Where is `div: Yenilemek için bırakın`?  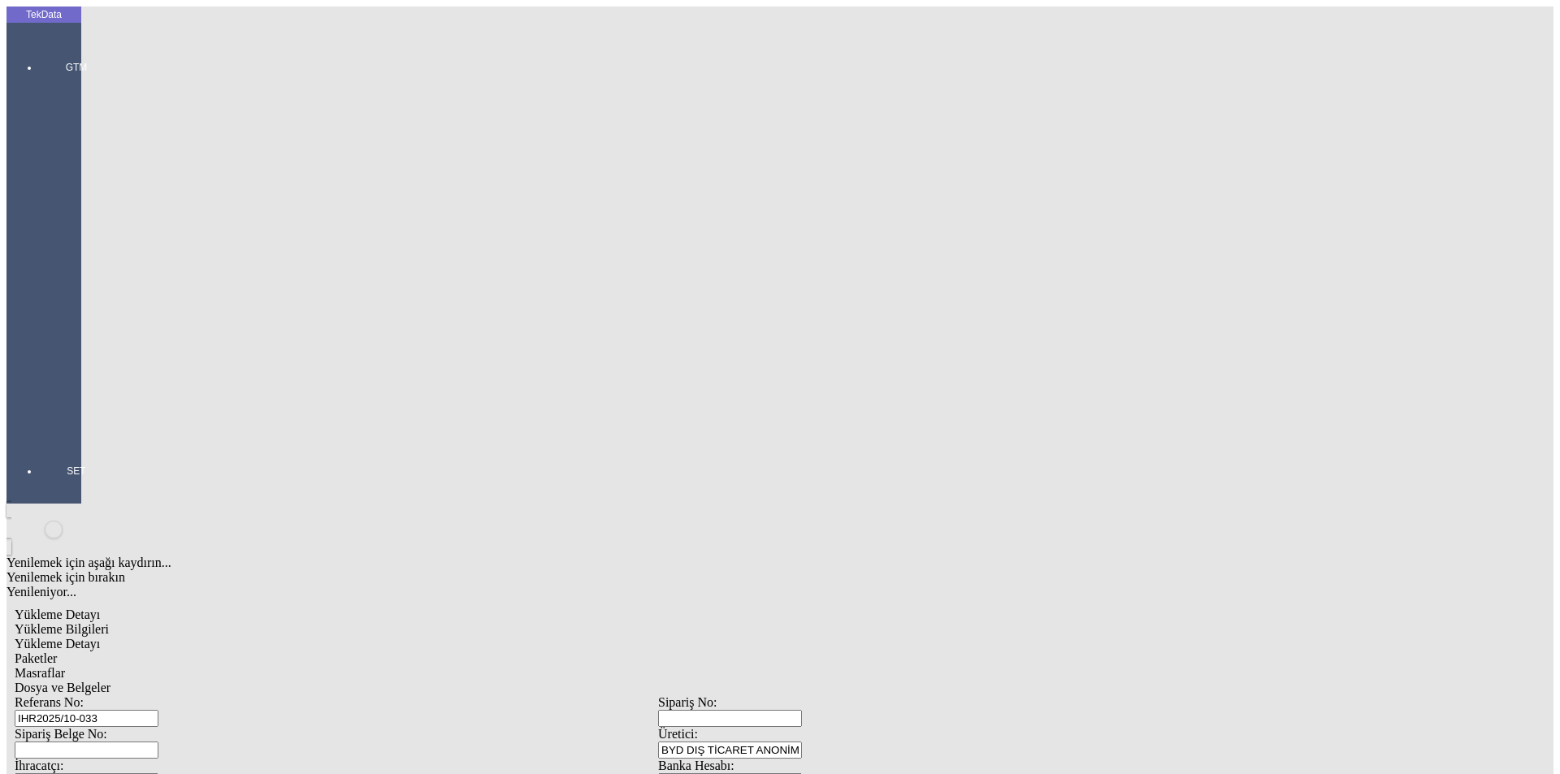 div: Yenilemek için bırakın is located at coordinates (658, 578).